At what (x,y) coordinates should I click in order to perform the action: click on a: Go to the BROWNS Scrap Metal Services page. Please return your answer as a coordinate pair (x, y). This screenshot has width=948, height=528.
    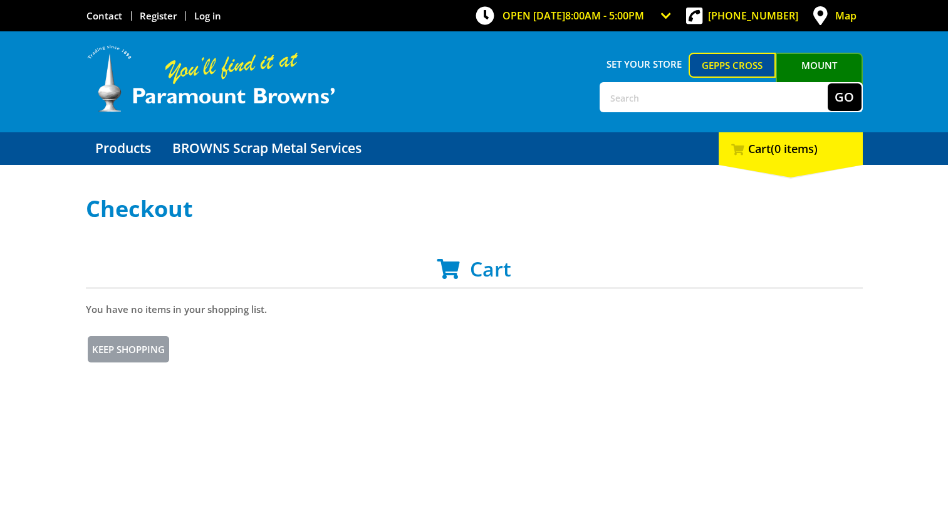
    Looking at the image, I should click on (267, 149).